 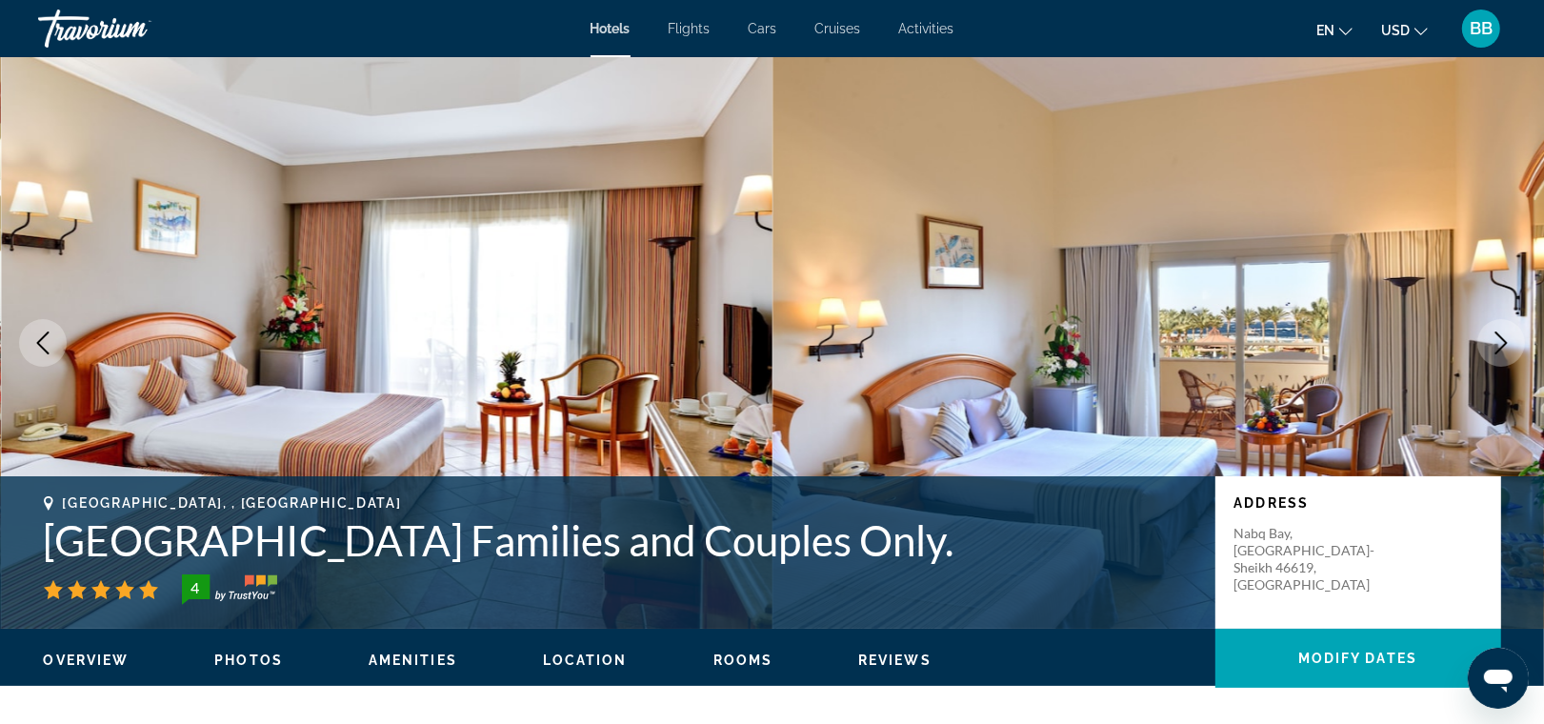 What do you see at coordinates (927, 29) in the screenshot?
I see `span: Activities` at bounding box center [927, 29].